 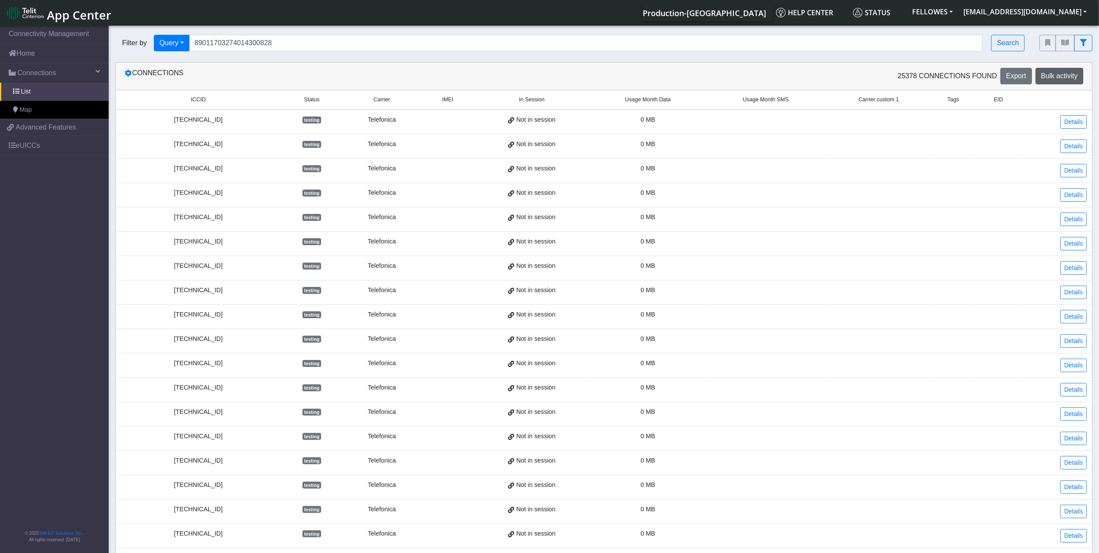 What do you see at coordinates (361, 76) in the screenshot?
I see `div: Connections` at bounding box center [361, 76].